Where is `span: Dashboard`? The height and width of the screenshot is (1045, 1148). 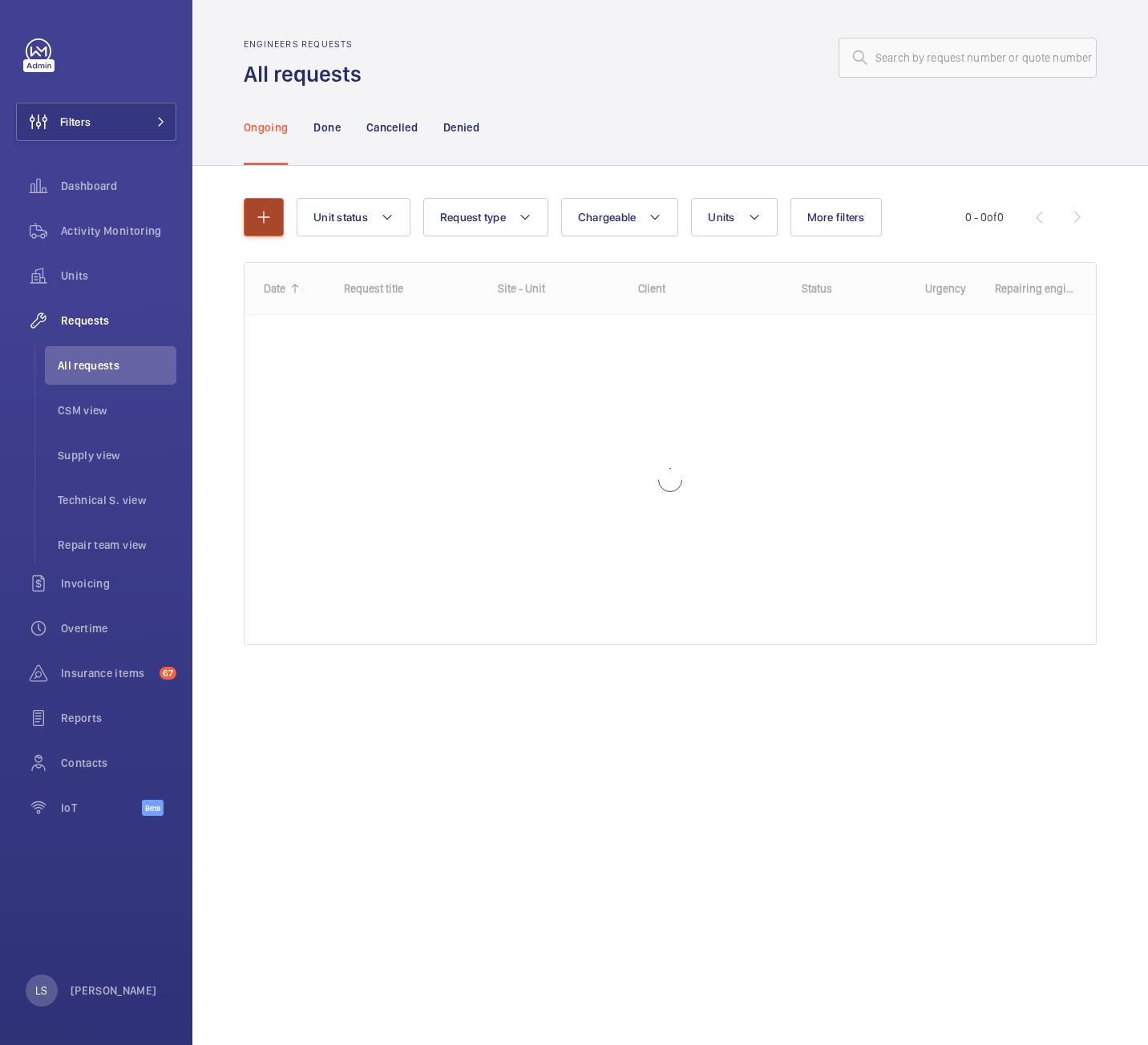 span: Dashboard is located at coordinates (118, 186).